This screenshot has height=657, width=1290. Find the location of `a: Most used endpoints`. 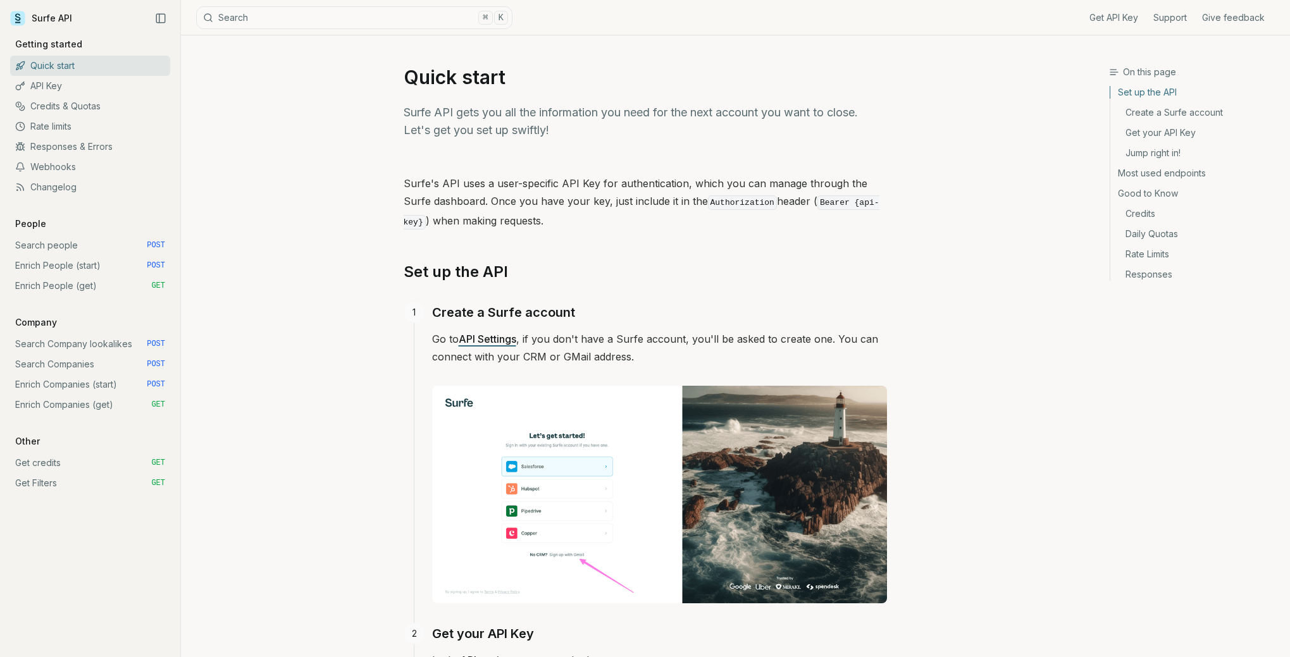

a: Most used endpoints is located at coordinates (1195, 173).